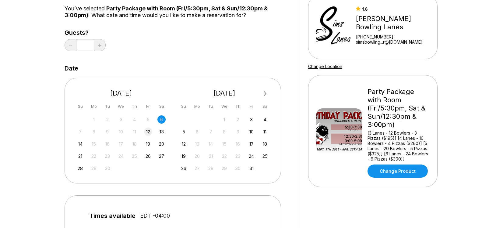 This screenshot has width=482, height=228. Describe the element at coordinates (238, 168) in the screenshot. I see `div: Not available Thursday, October 30th, 2025` at that location.